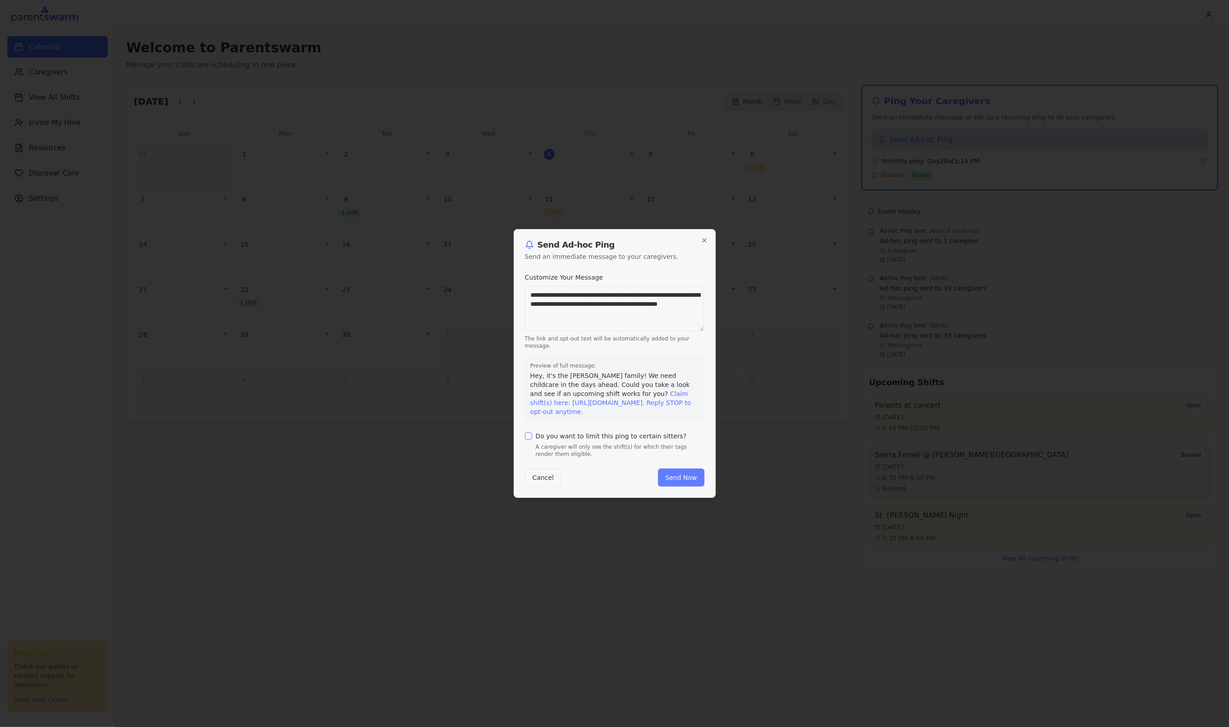 Image resolution: width=1229 pixels, height=727 pixels. What do you see at coordinates (620, 451) in the screenshot?
I see `p: A caregiver will only see the shift(s) for which their tags render them eligible.` at bounding box center [620, 451].